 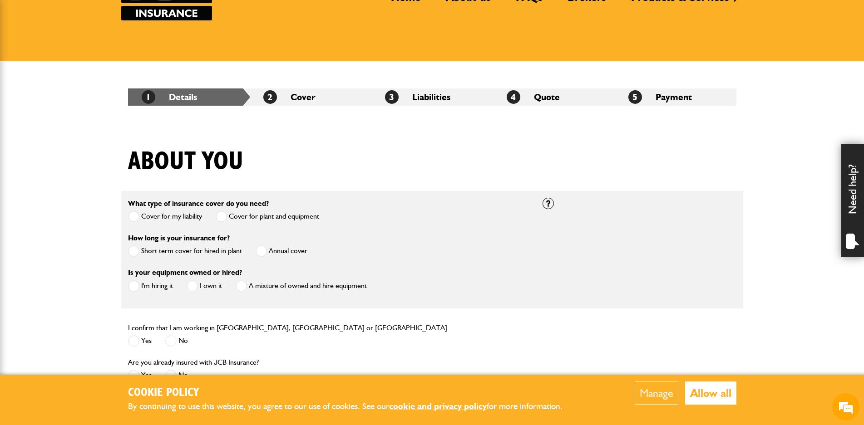 I want to click on textarea: Type your message and hit 'Enter', so click(x=89, y=218).